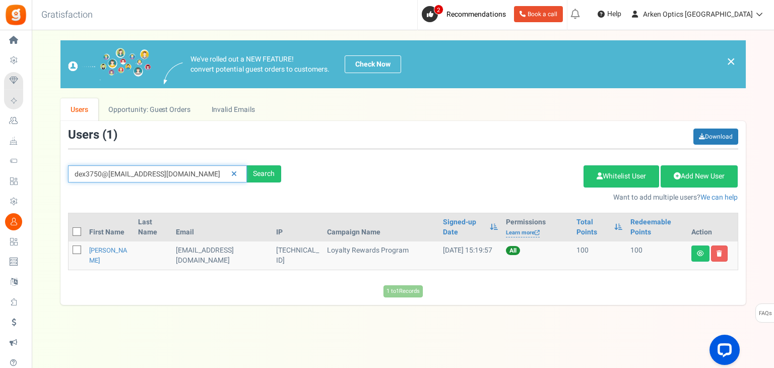 The height and width of the screenshot is (368, 774). What do you see at coordinates (699, 176) in the screenshot?
I see `a: Add New User` at bounding box center [699, 176].